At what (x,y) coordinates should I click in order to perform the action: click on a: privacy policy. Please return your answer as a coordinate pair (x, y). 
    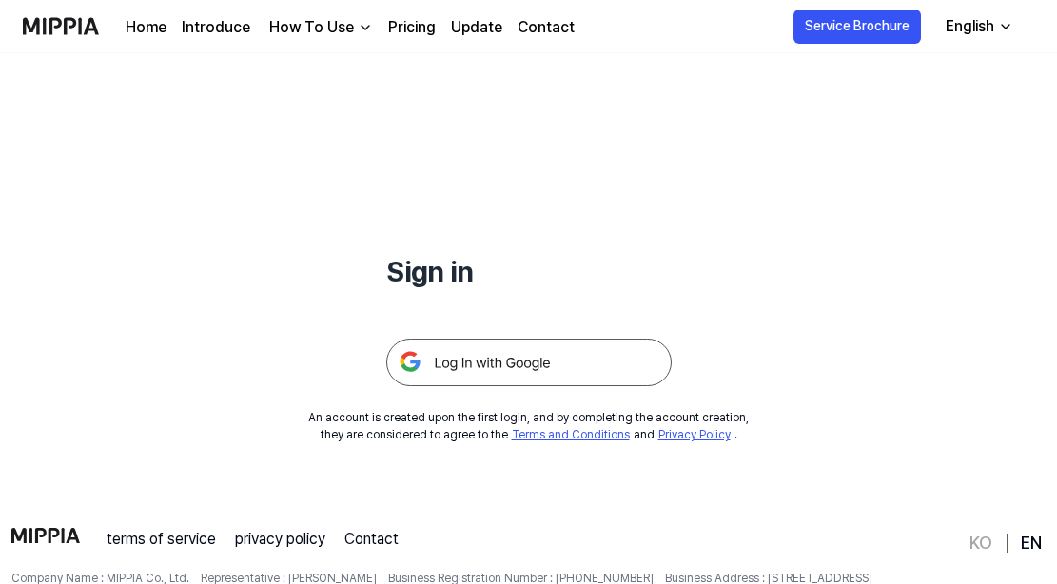
    Looking at the image, I should click on (280, 539).